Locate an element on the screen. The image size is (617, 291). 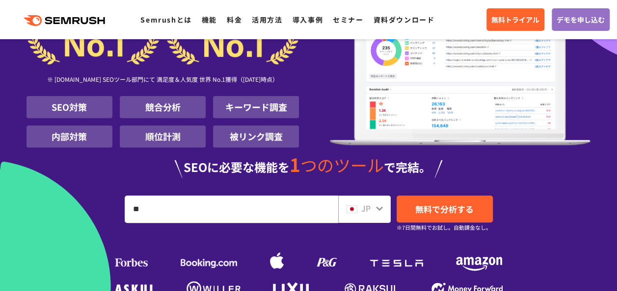
a: 資料ダウンロード is located at coordinates (403, 20).